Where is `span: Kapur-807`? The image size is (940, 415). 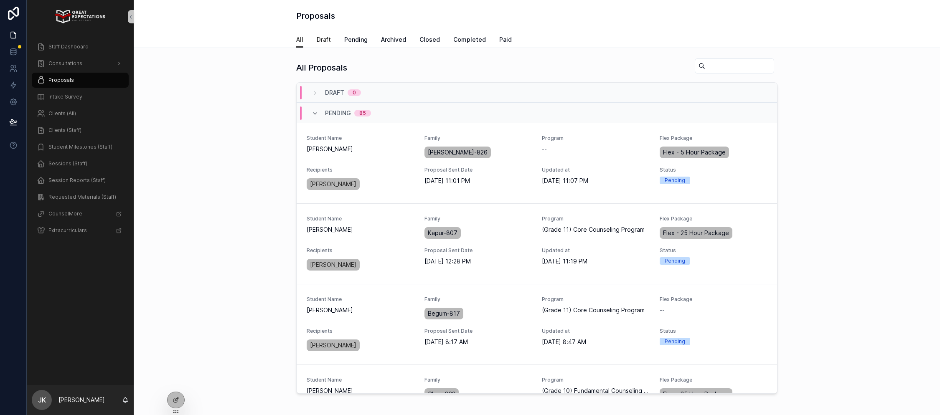
span: Kapur-807 is located at coordinates (443, 233).